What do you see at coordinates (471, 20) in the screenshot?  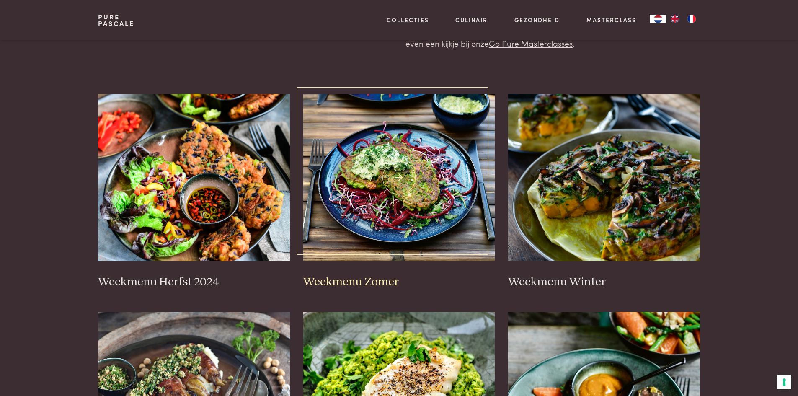 I see `a: Culinair` at bounding box center [471, 20].